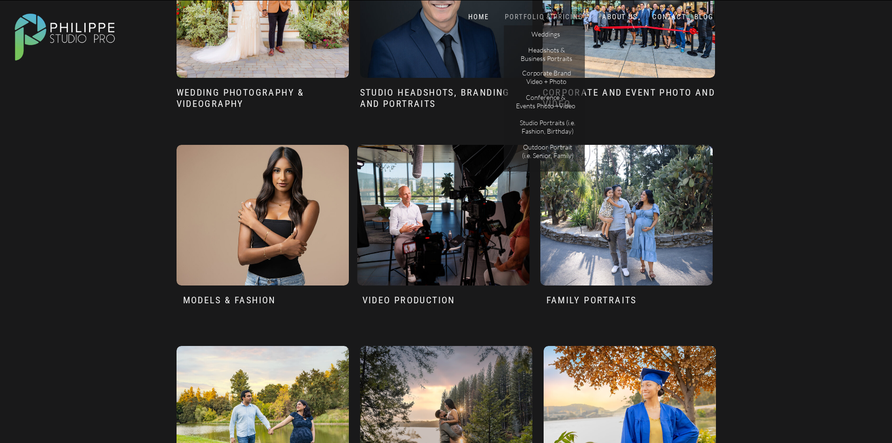 This screenshot has height=443, width=892. I want to click on h3: cORPORATE AND eVENT pHOTO AND vIDEO, so click(630, 101).